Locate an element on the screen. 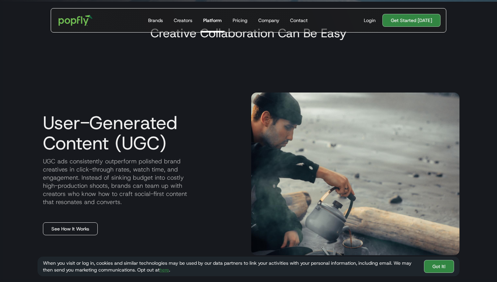 This screenshot has width=497, height=282. a: Platform is located at coordinates (212, 20).